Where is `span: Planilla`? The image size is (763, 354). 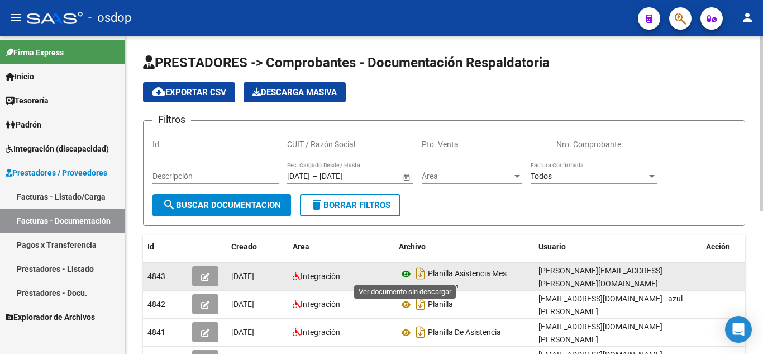 span: Planilla is located at coordinates (440, 305).